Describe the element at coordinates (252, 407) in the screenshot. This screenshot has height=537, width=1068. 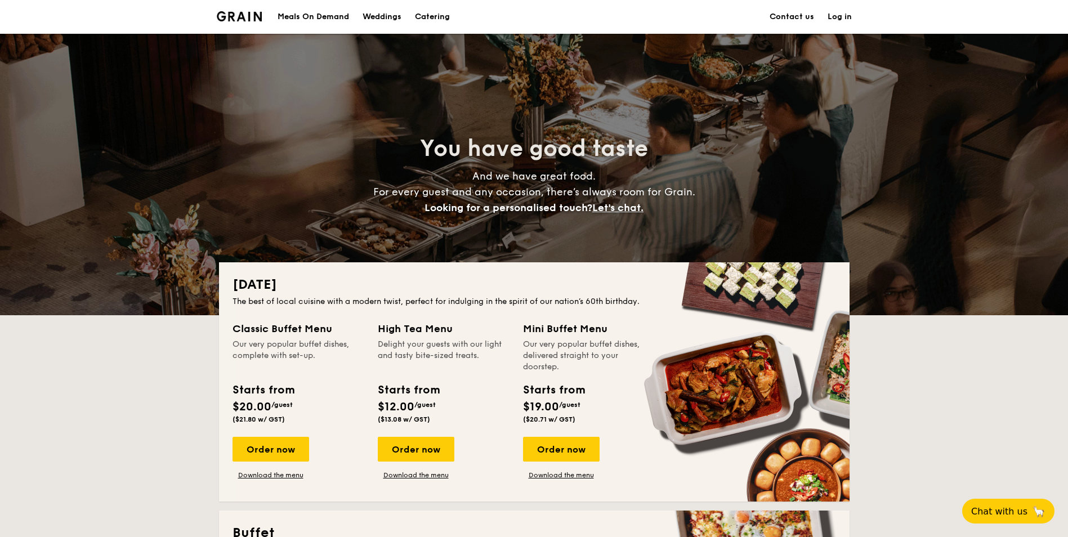
I see `span: $20.00` at that location.